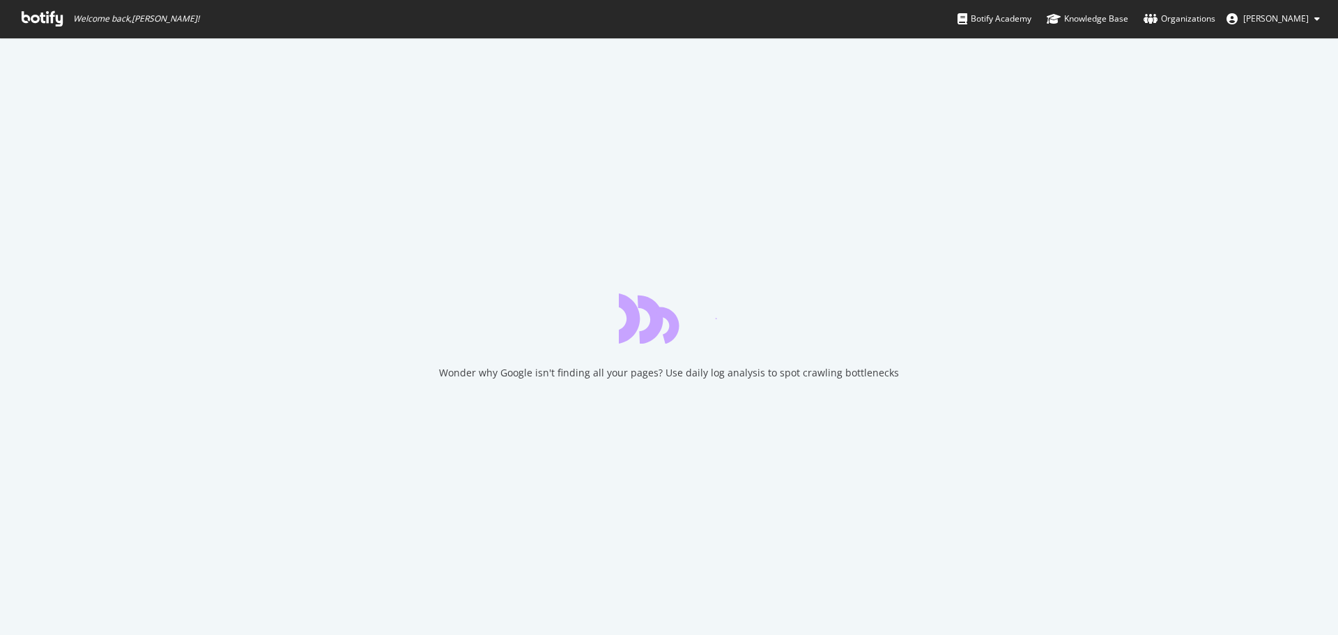 The width and height of the screenshot is (1338, 635). What do you see at coordinates (1087, 19) in the screenshot?
I see `div: Knowledge Base` at bounding box center [1087, 19].